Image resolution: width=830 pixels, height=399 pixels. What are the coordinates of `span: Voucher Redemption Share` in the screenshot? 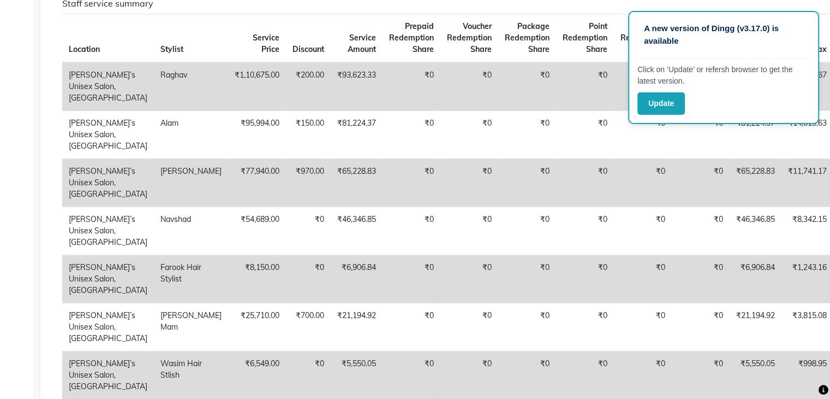 It's located at (470, 38).